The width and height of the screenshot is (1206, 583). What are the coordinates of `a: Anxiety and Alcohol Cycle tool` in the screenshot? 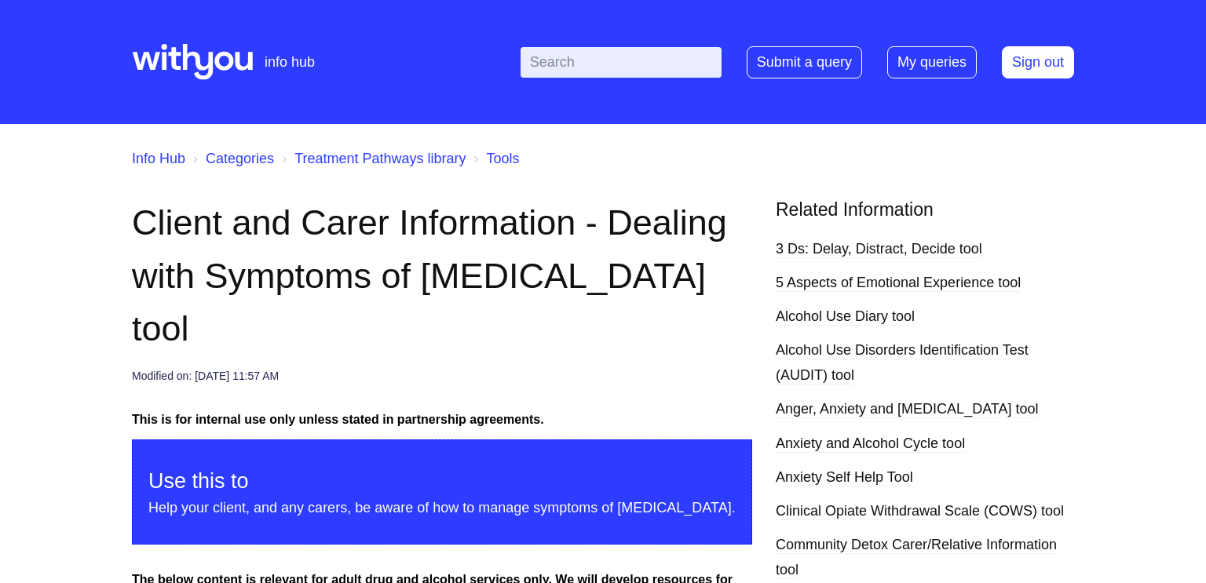 It's located at (870, 444).